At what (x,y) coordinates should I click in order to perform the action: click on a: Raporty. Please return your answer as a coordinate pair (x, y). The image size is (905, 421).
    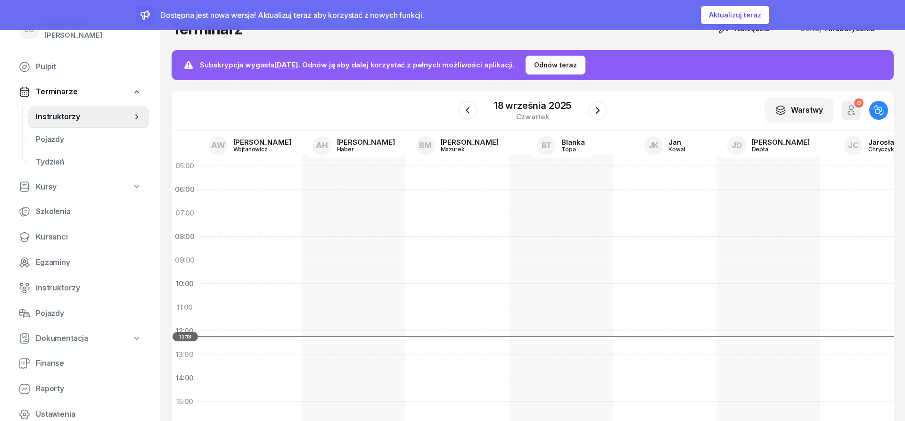
    Looking at the image, I should click on (80, 389).